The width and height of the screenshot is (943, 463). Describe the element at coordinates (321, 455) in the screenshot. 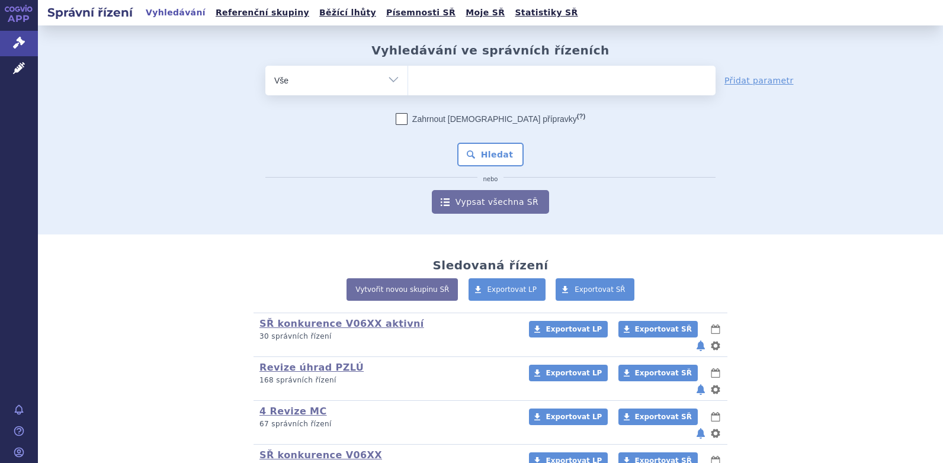

I see `a: SŘ konkurence V06XX` at that location.